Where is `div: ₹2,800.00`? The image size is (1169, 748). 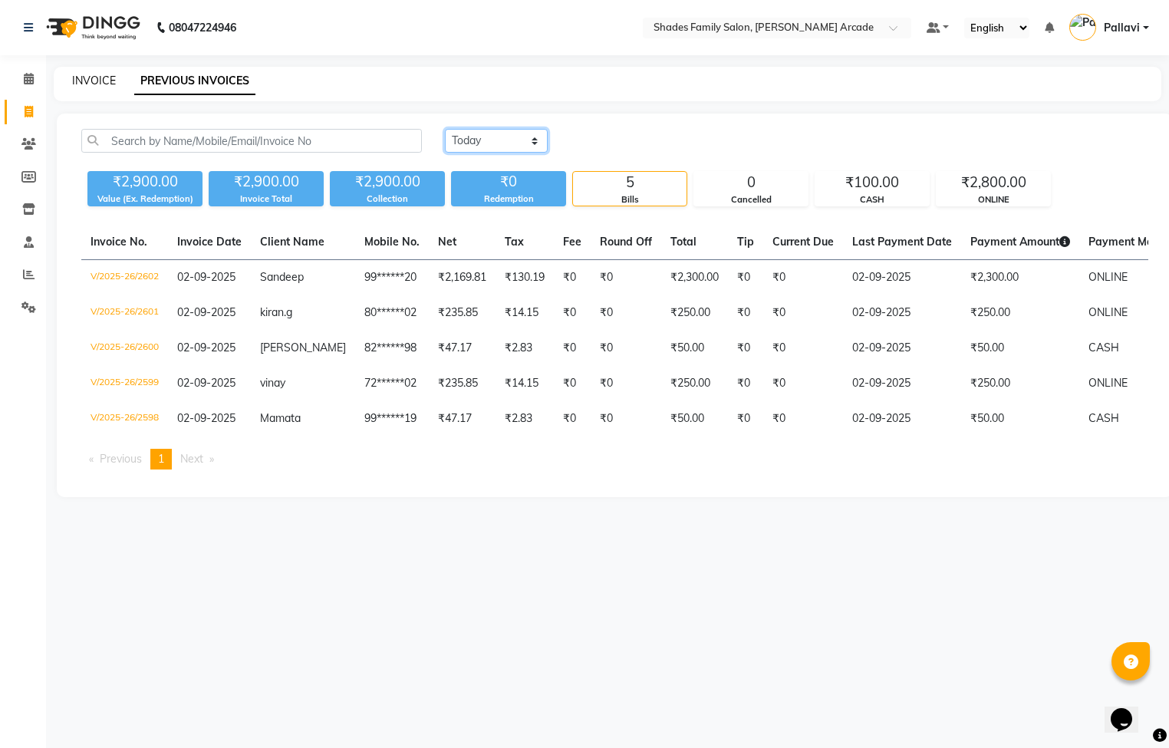 div: ₹2,800.00 is located at coordinates (994, 183).